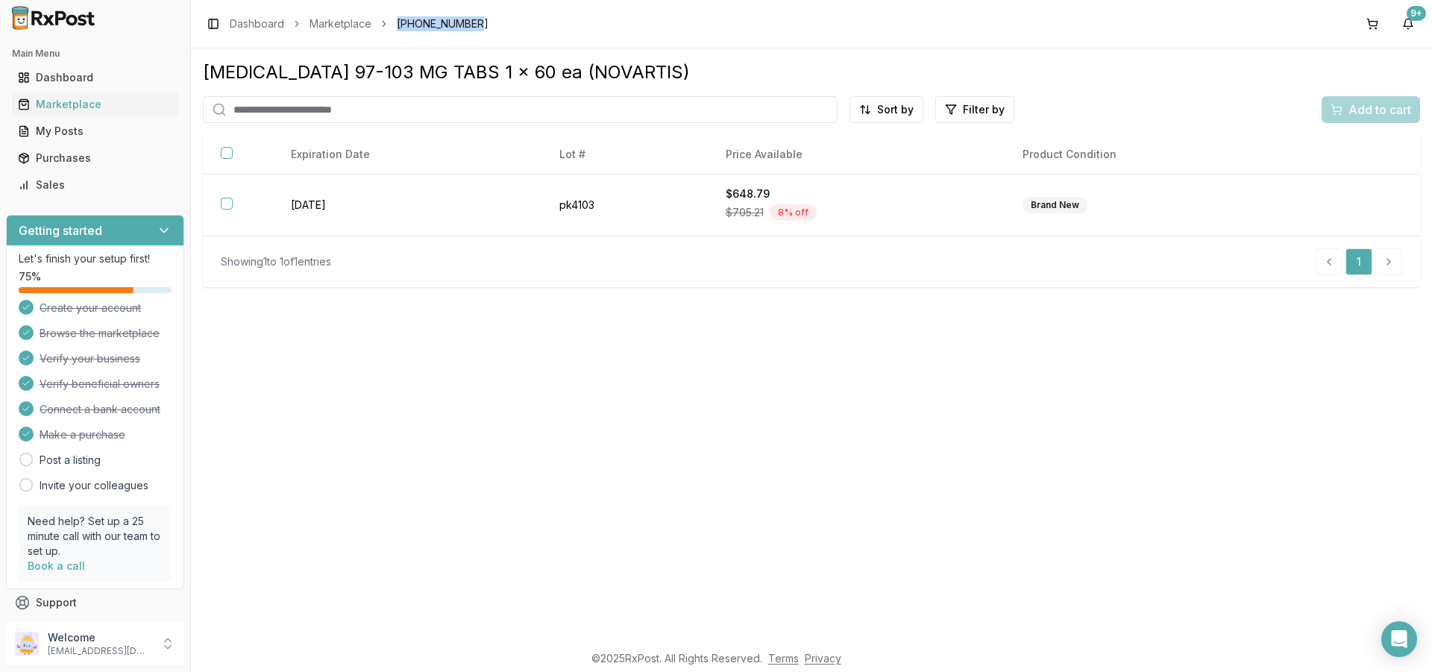  I want to click on button: 9+, so click(1409, 24).